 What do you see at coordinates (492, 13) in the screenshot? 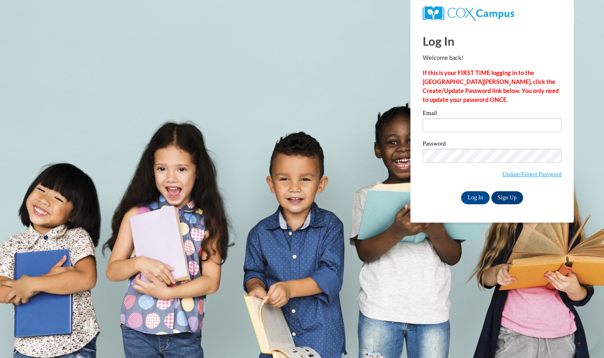
I see `a: COX Campus` at bounding box center [492, 13].